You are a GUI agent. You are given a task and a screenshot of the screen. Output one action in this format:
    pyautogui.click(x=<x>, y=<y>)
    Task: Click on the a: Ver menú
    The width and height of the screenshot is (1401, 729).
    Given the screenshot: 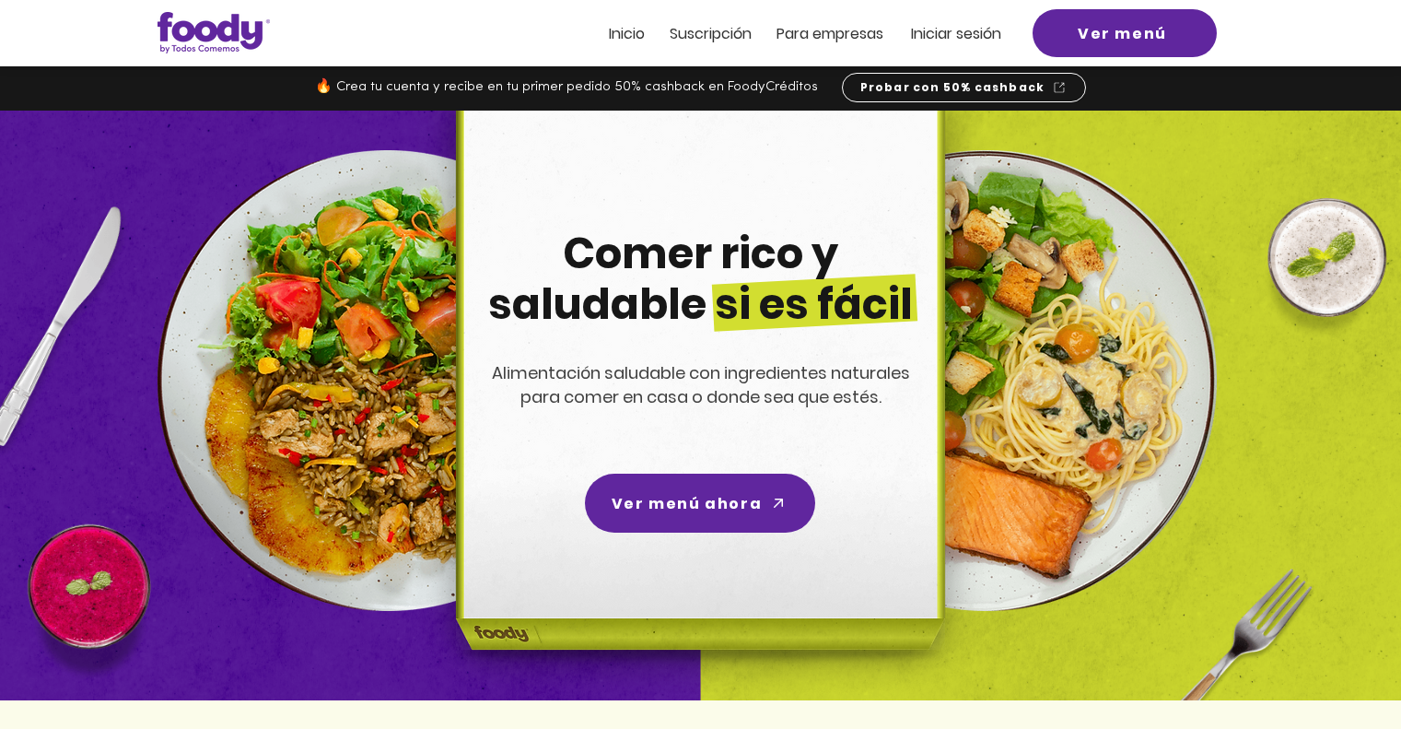 What is the action you would take?
    pyautogui.click(x=1125, y=33)
    